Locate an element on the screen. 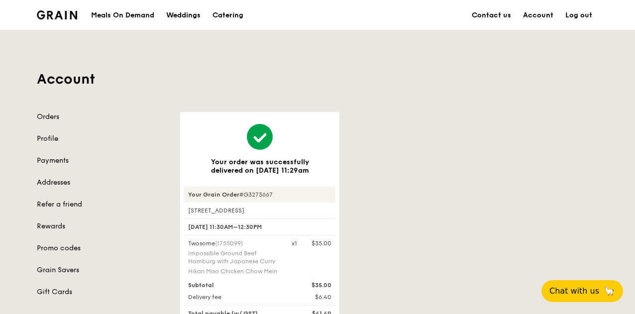 This screenshot has width=635, height=314. a: Grain Savers is located at coordinates (103, 270).